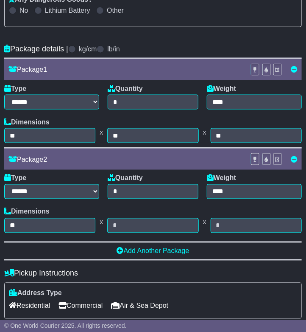 The image size is (306, 332). What do you see at coordinates (45, 69) in the screenshot?
I see `span: 1` at bounding box center [45, 69].